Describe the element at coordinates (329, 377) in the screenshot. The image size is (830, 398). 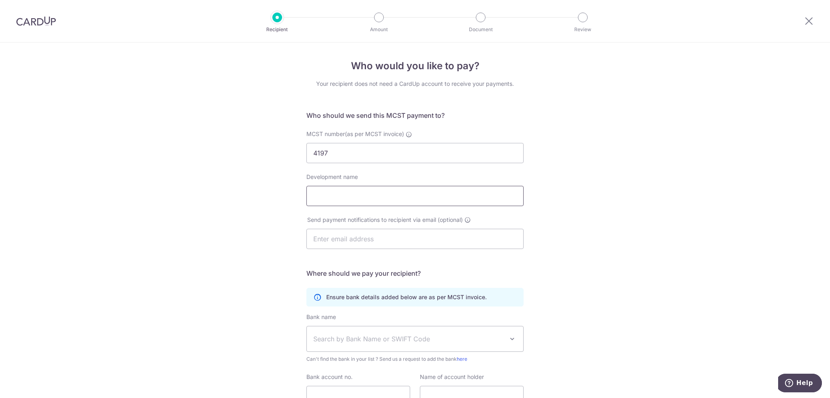
I see `label: Bank account no.` at that location.